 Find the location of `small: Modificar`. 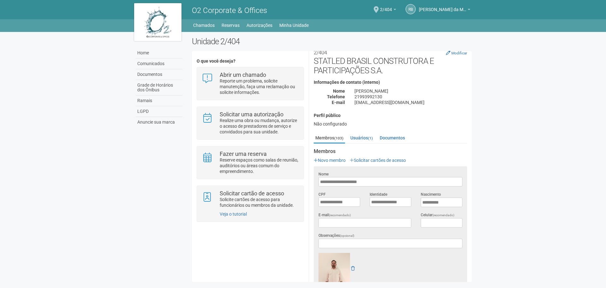

small: Modificar is located at coordinates (459, 53).